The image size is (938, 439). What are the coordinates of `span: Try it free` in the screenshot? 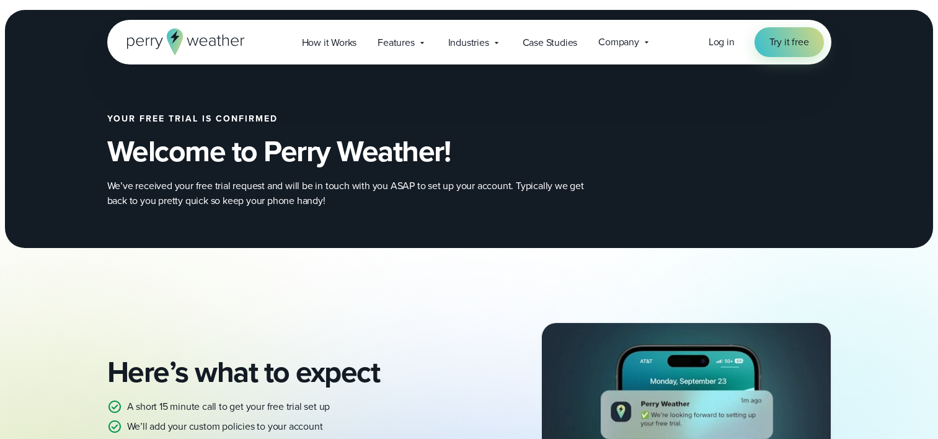 It's located at (789, 42).